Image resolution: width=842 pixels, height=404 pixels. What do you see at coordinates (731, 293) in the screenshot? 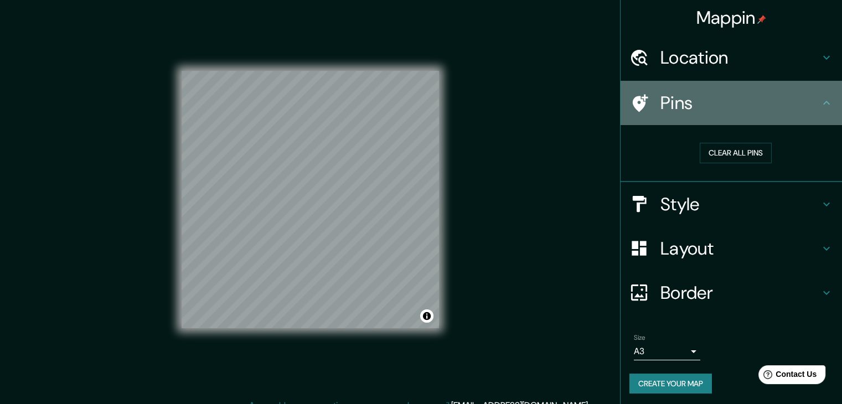
I see `div: Border` at bounding box center [731, 293].